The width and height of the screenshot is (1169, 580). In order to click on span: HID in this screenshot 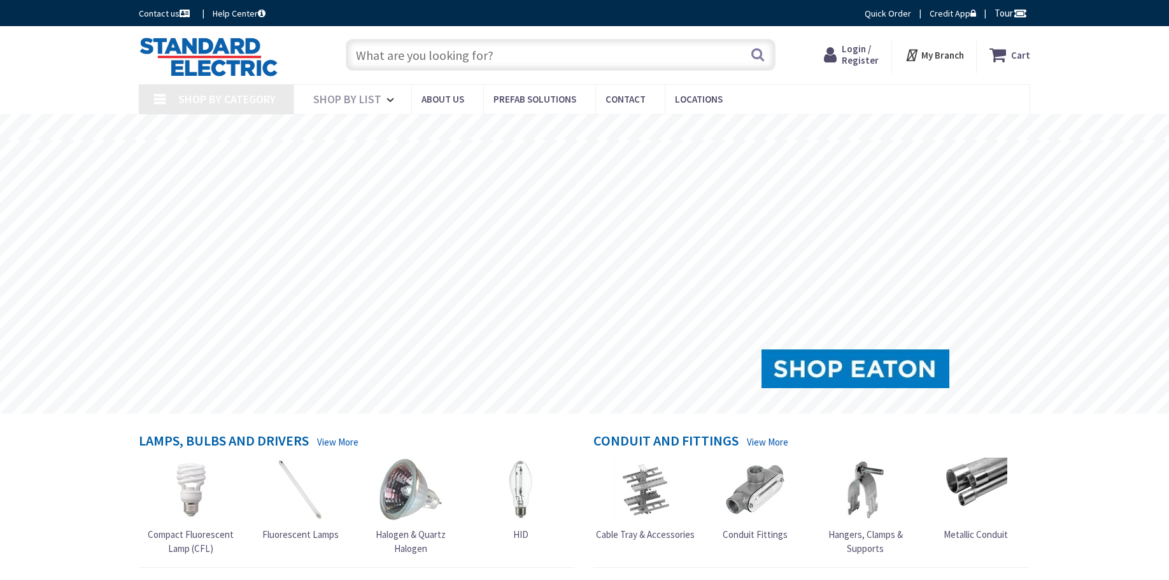, I will do `click(521, 534)`.